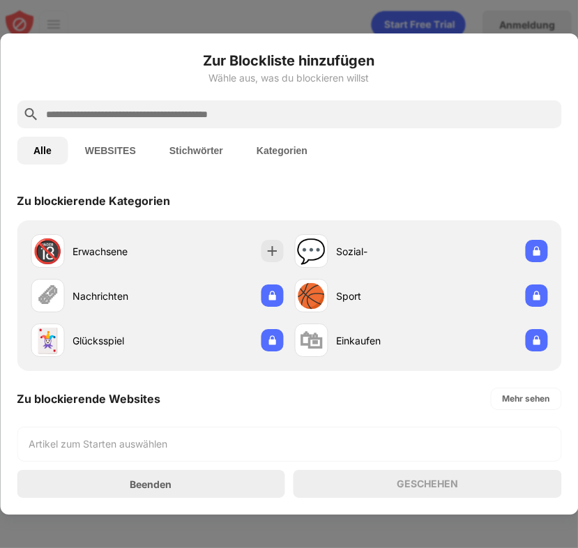 This screenshot has height=548, width=578. I want to click on div: Zu blockierende Websites, so click(89, 399).